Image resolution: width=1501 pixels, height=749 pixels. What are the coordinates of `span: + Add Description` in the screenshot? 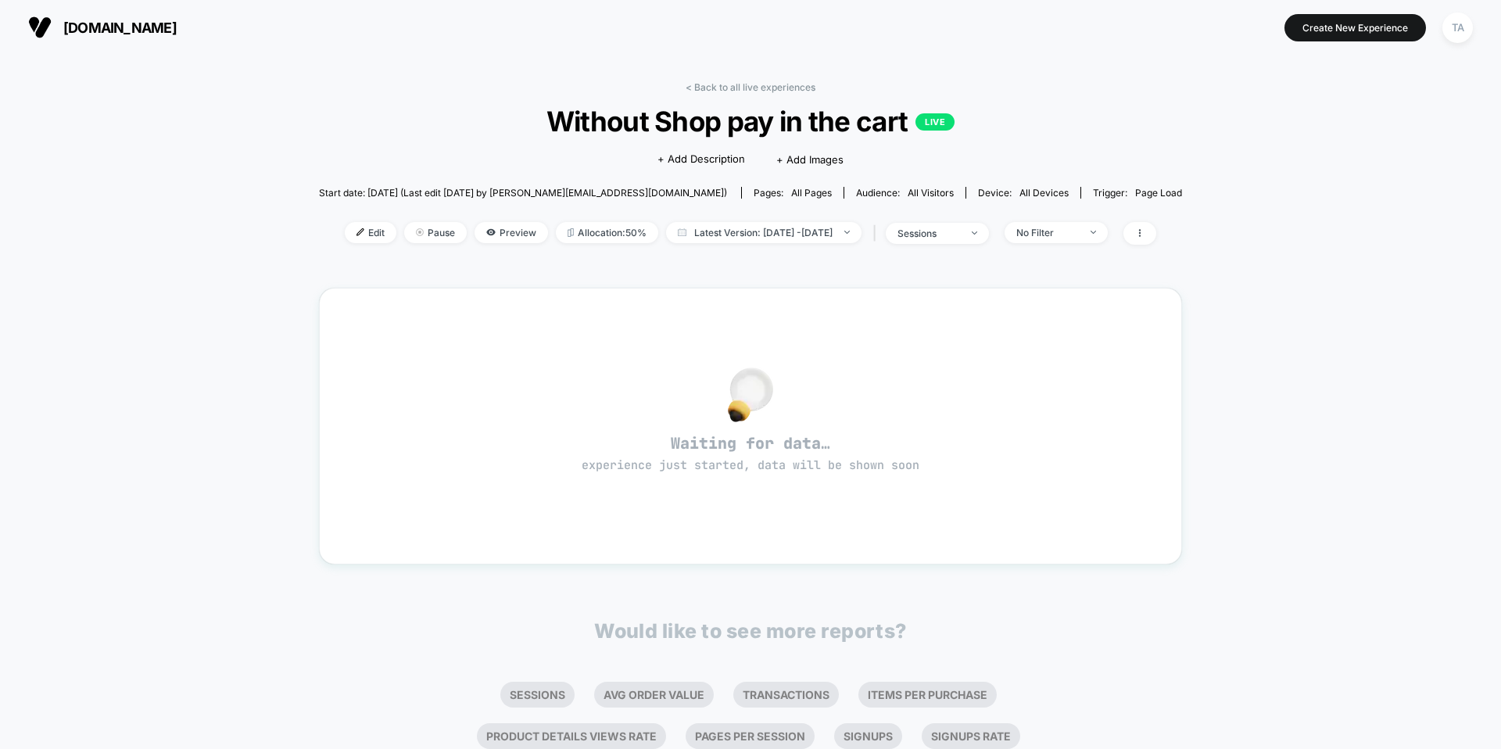 It's located at (701, 160).